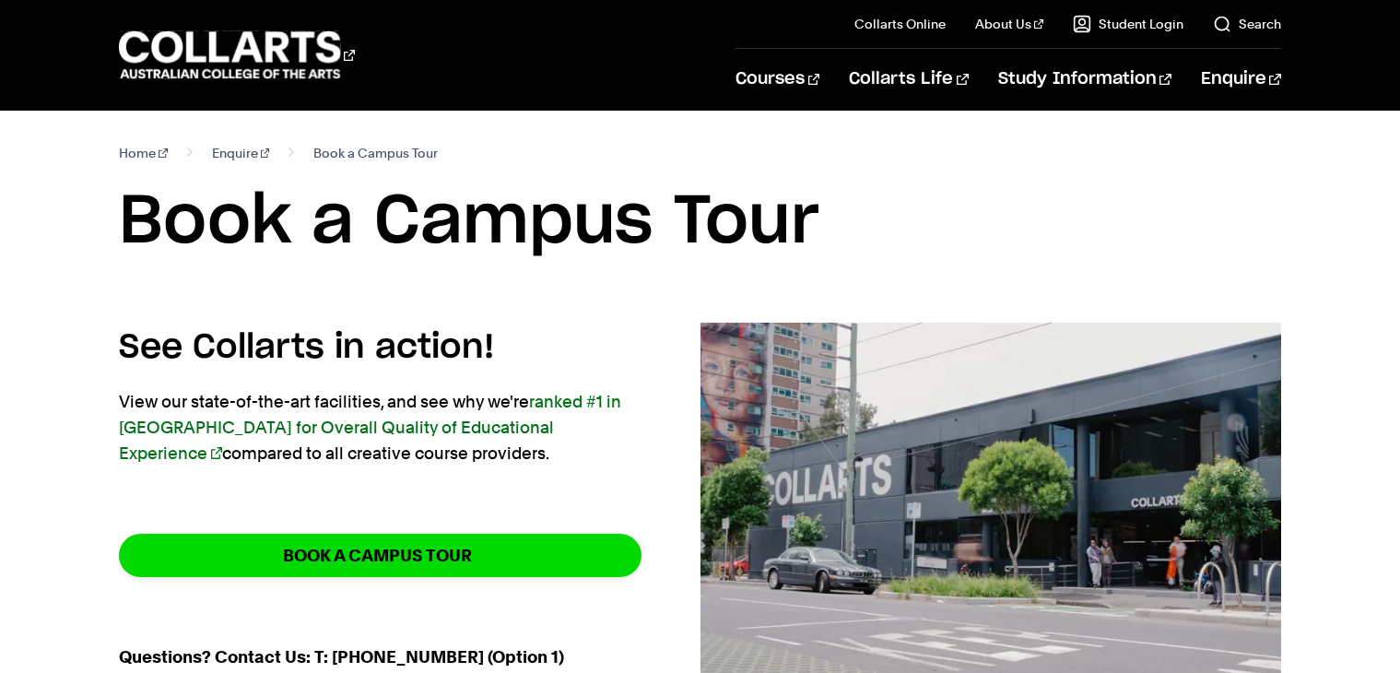 The height and width of the screenshot is (673, 1400). I want to click on h1: Book a Campus Tour, so click(700, 222).